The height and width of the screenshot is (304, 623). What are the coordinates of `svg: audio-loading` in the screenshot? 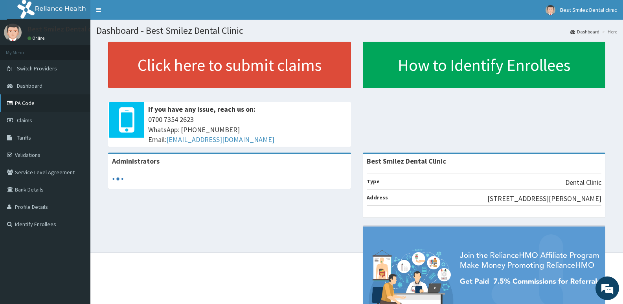 It's located at (118, 179).